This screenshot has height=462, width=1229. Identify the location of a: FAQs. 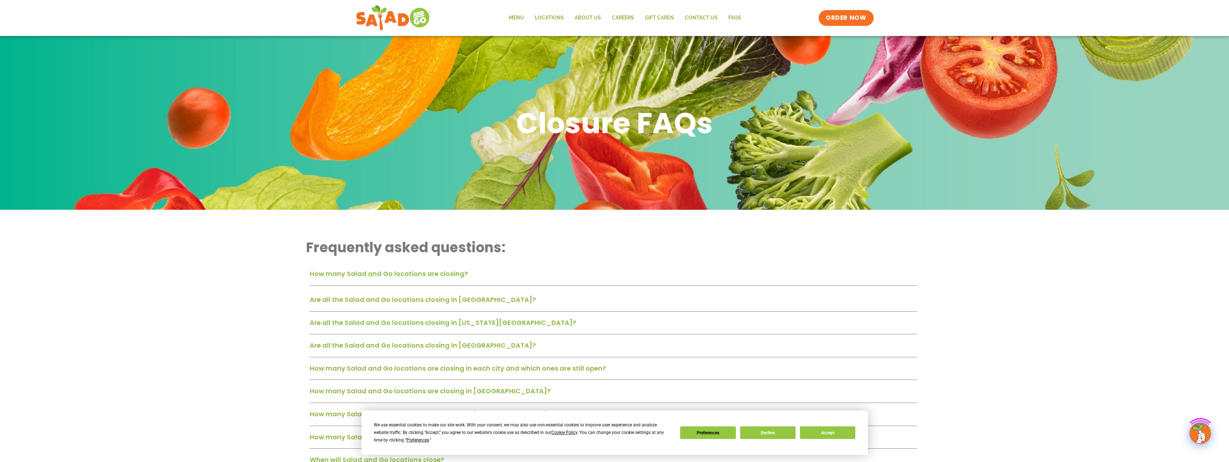
(735, 18).